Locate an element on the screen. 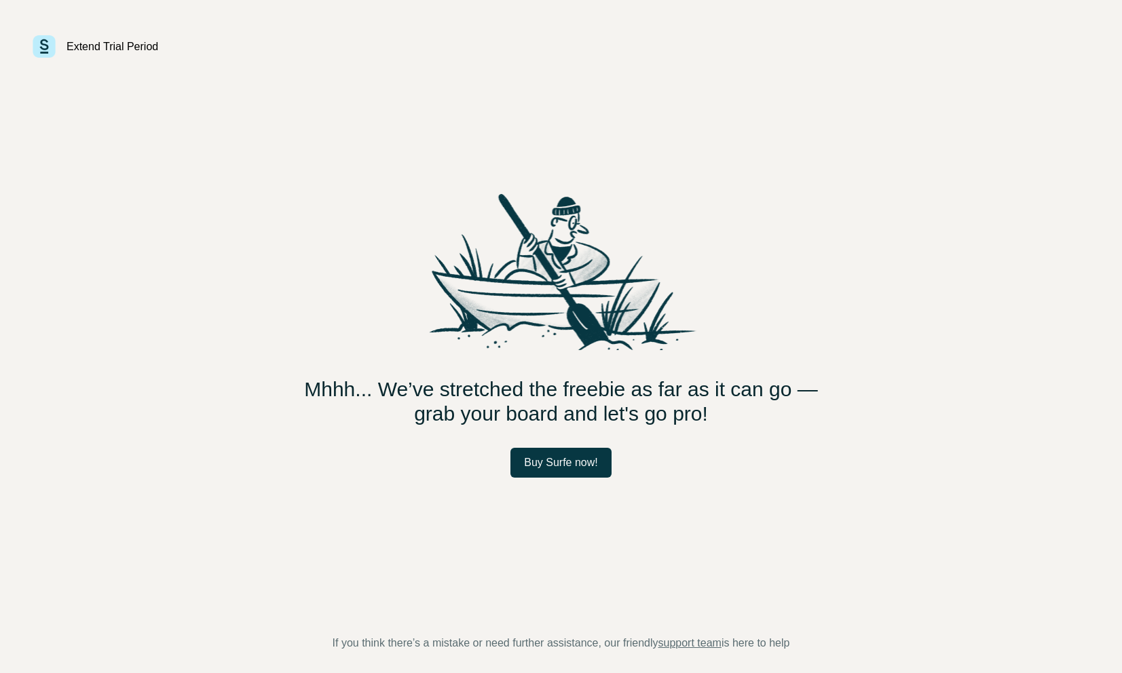 Image resolution: width=1122 pixels, height=673 pixels. span: is here to help is located at coordinates (755, 643).